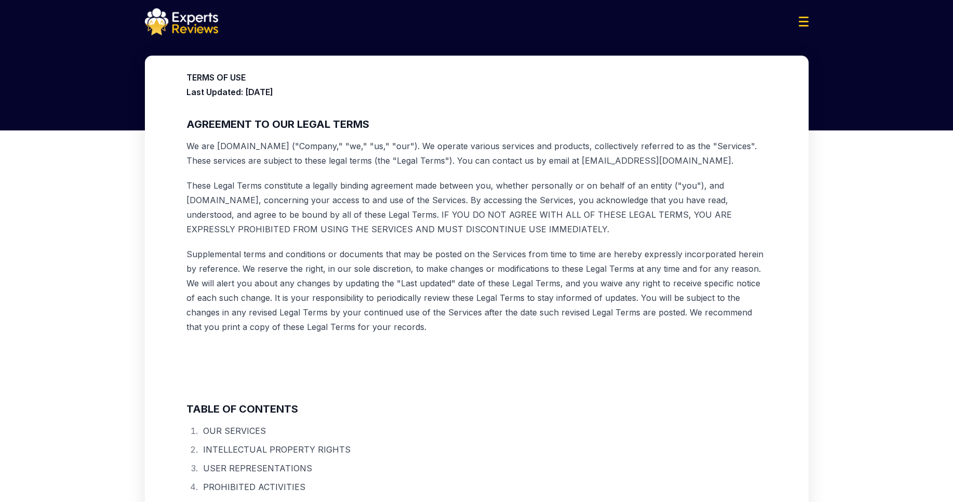  Describe the element at coordinates (477, 290) in the screenshot. I see `p: Supplemental terms and conditions or documents that may be posted on the Services from time to ti...` at that location.